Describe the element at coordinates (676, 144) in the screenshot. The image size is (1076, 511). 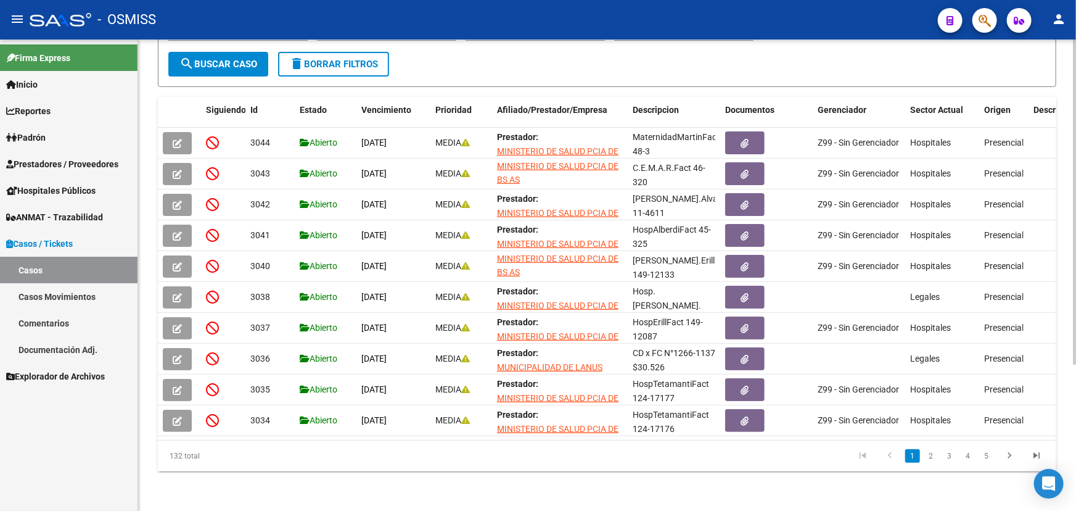
I see `span: MaternidadMartinFact 48-3` at that location.